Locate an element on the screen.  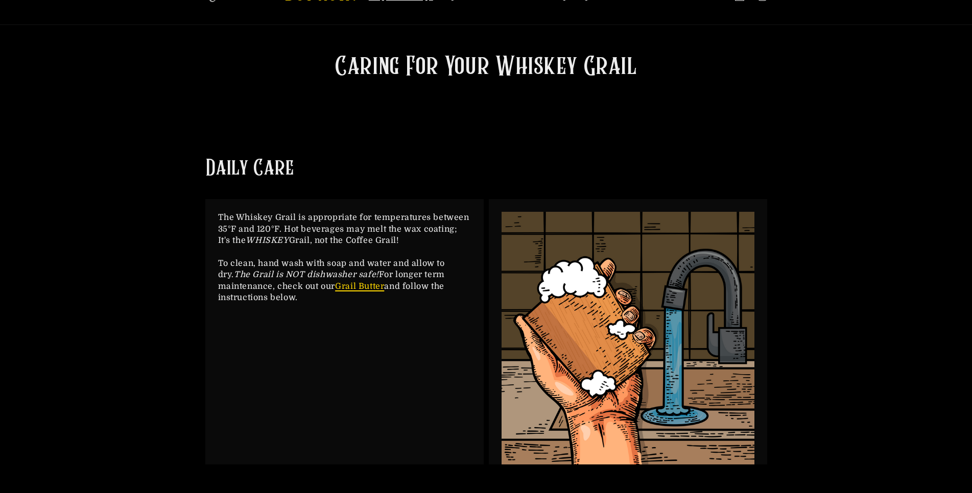
em: The Grail is NOT dishwasher safe! is located at coordinates (306, 275).